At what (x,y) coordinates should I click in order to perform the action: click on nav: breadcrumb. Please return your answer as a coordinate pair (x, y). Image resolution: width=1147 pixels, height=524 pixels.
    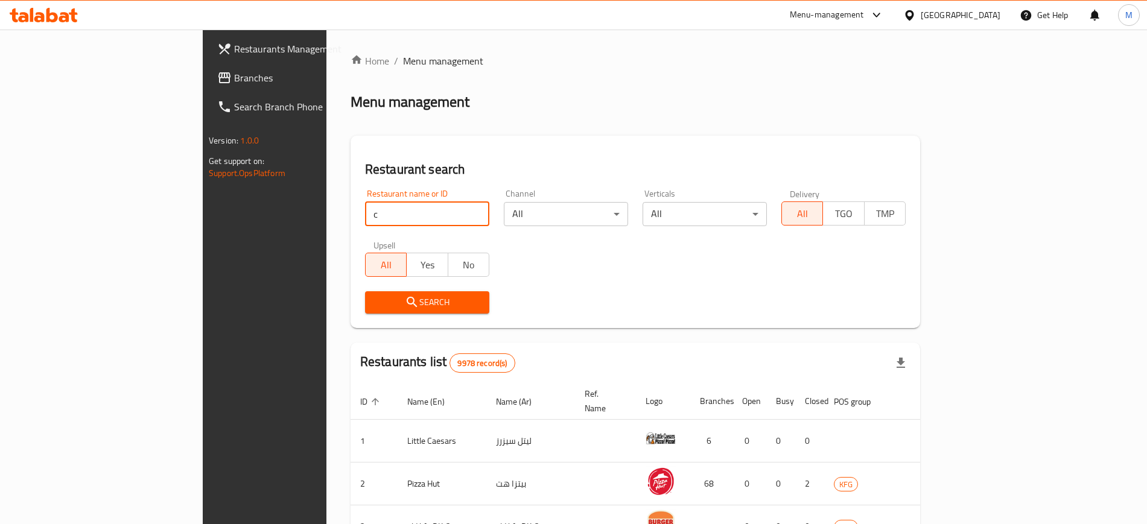
    Looking at the image, I should click on (635, 61).